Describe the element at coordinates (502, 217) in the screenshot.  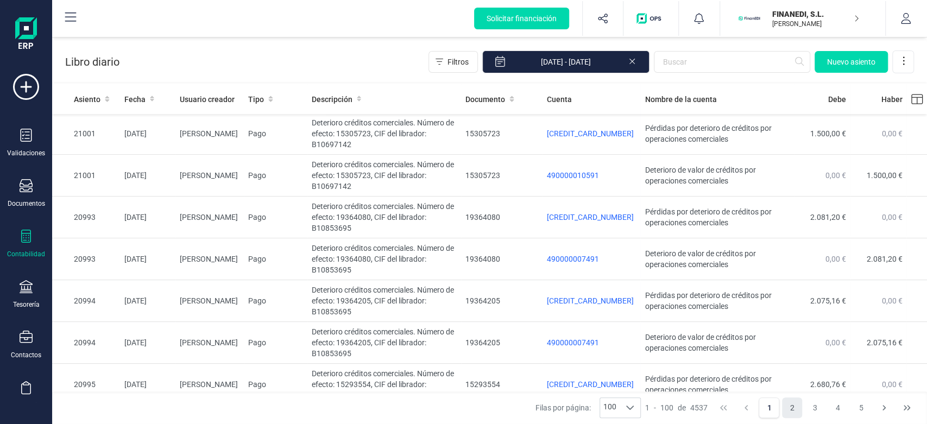
I see `div: 19364080` at that location.